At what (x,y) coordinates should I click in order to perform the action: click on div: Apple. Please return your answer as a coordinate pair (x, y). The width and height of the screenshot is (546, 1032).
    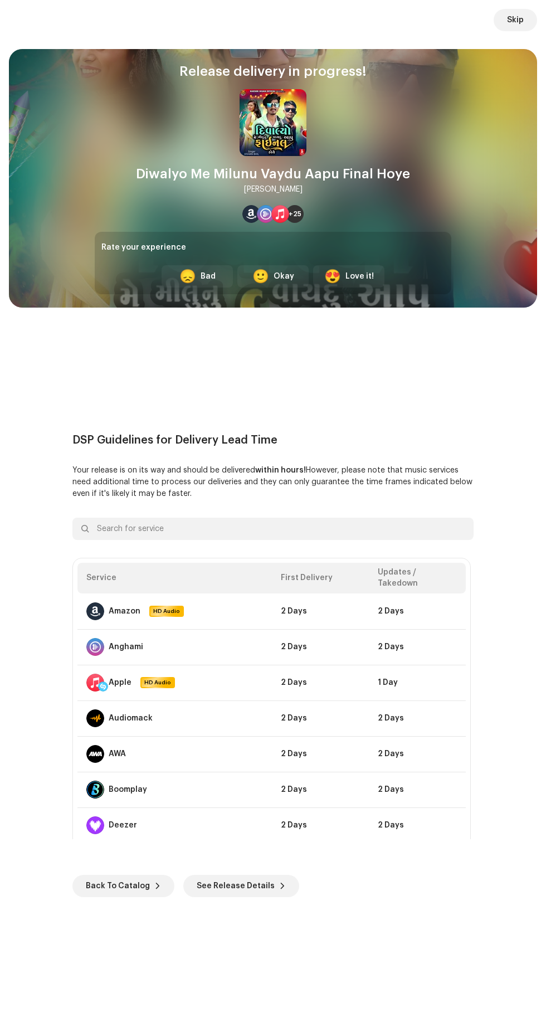
    Looking at the image, I should click on (120, 683).